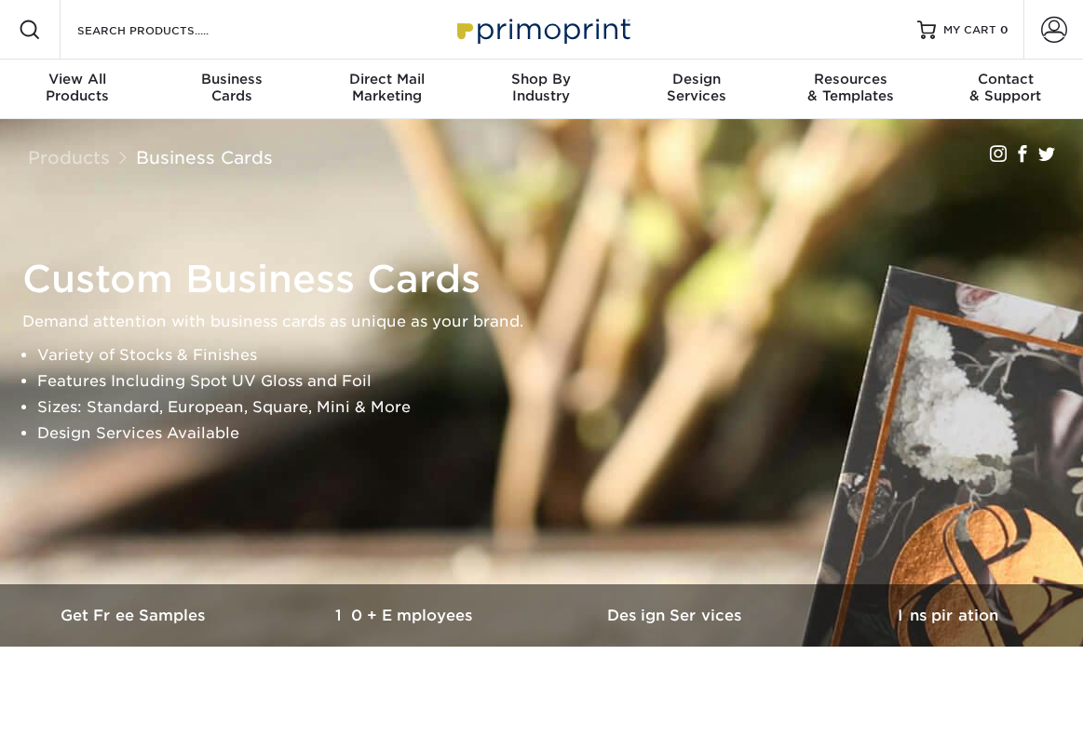 The image size is (1083, 735). I want to click on div: Services, so click(696, 88).